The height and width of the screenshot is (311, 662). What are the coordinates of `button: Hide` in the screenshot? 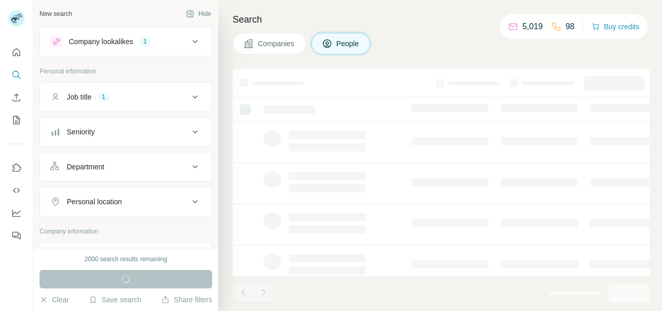 It's located at (198, 14).